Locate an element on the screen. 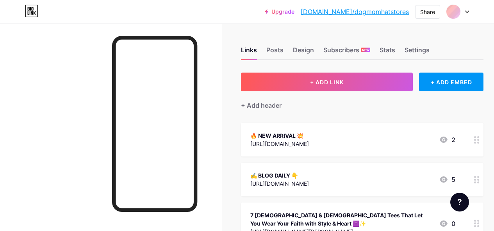  div: Subscribers is located at coordinates (347, 52).